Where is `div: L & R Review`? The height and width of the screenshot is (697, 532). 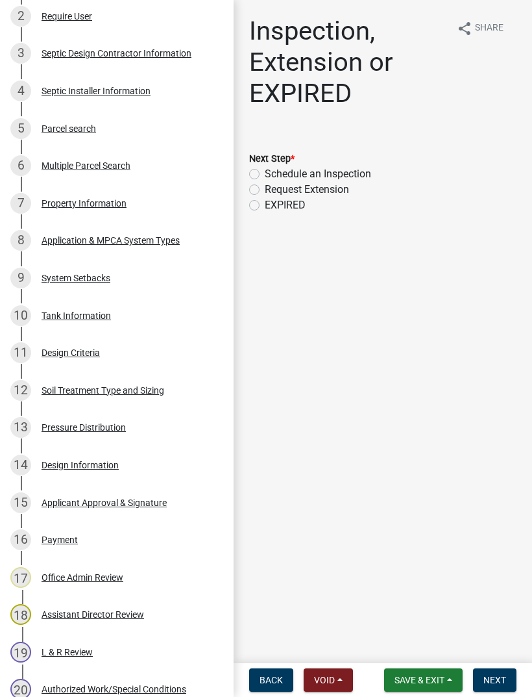
div: L & R Review is located at coordinates (67, 652).